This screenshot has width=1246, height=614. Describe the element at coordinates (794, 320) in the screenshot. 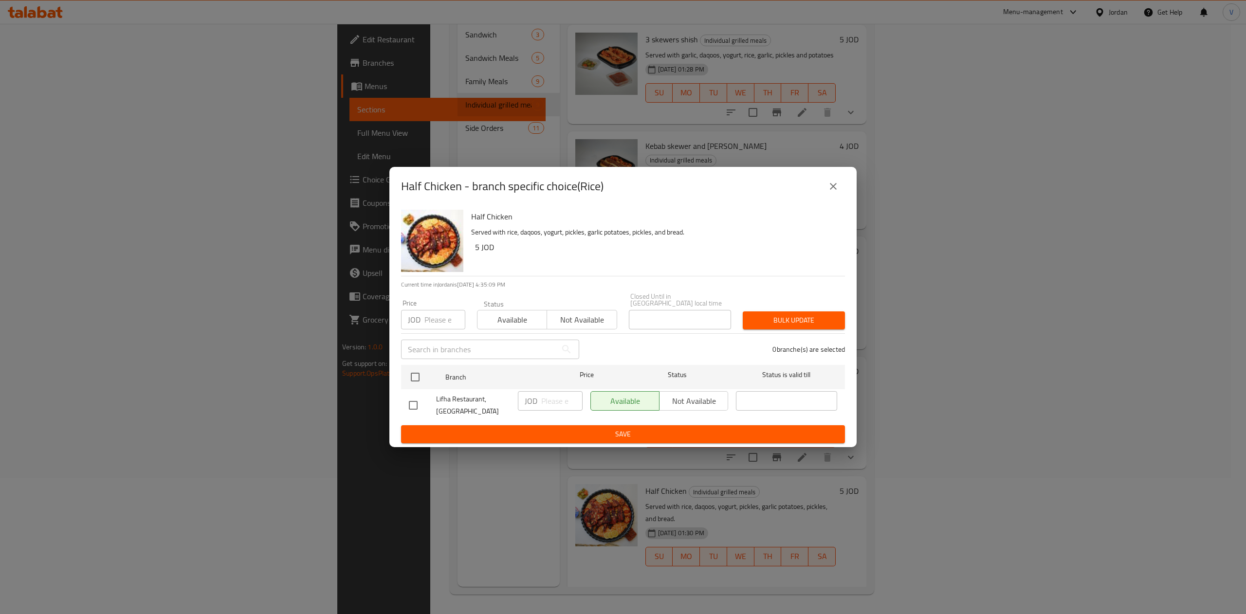

I see `button: Bulk update` at that location.